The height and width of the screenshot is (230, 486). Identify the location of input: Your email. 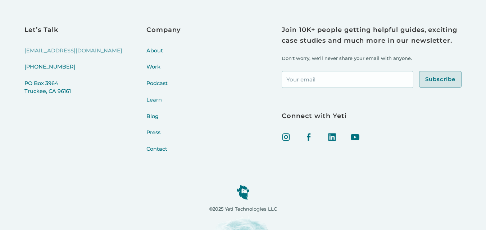
(347, 79).